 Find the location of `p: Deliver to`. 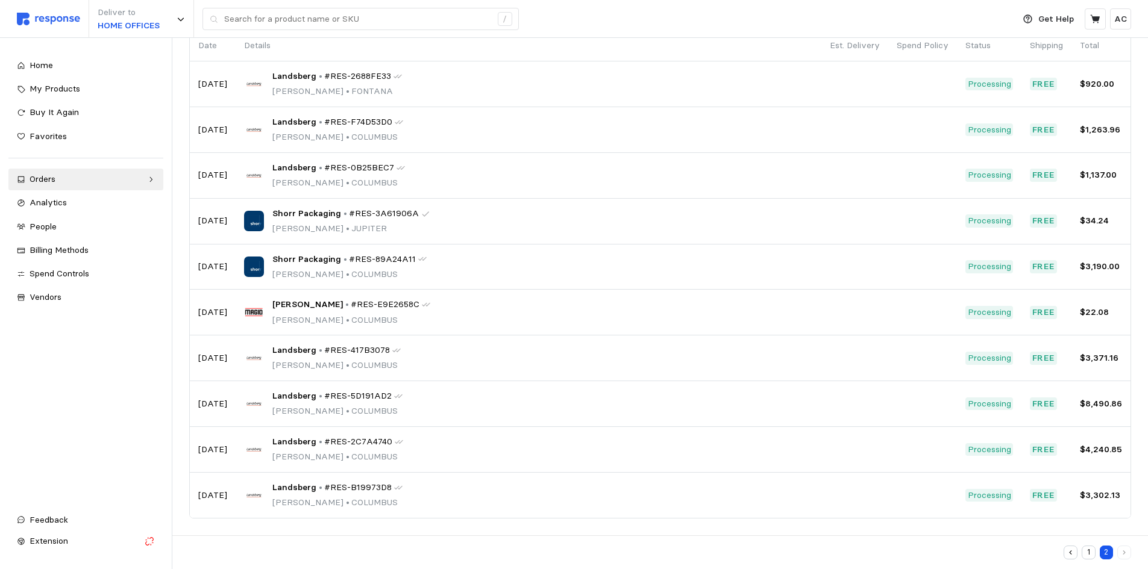

p: Deliver to is located at coordinates (128, 13).